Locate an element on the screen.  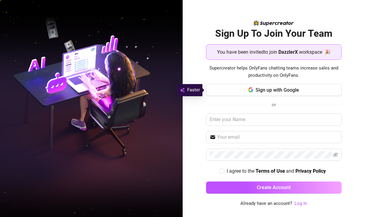
span: You have been invited to join is located at coordinates (247, 52).